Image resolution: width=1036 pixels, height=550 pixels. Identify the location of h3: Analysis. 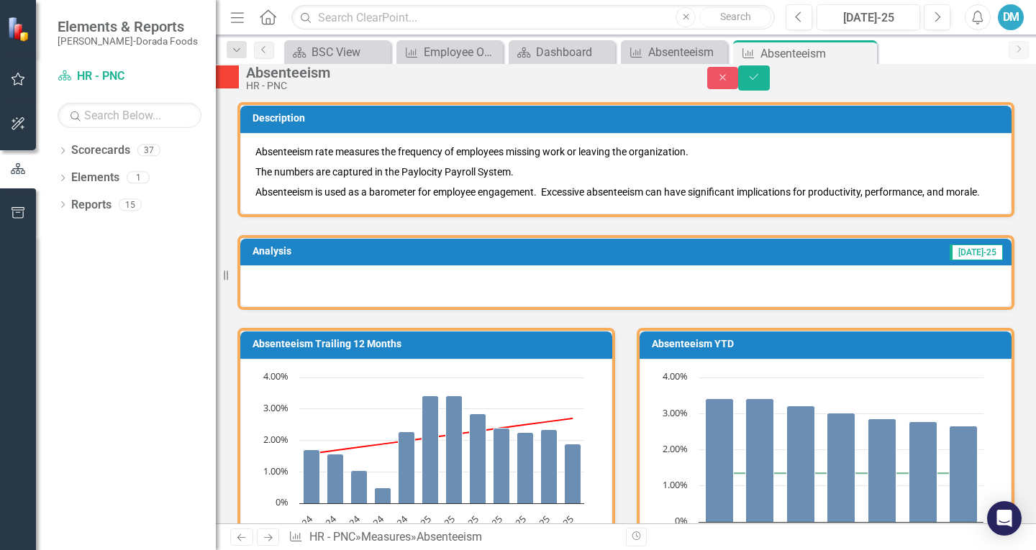
(409, 251).